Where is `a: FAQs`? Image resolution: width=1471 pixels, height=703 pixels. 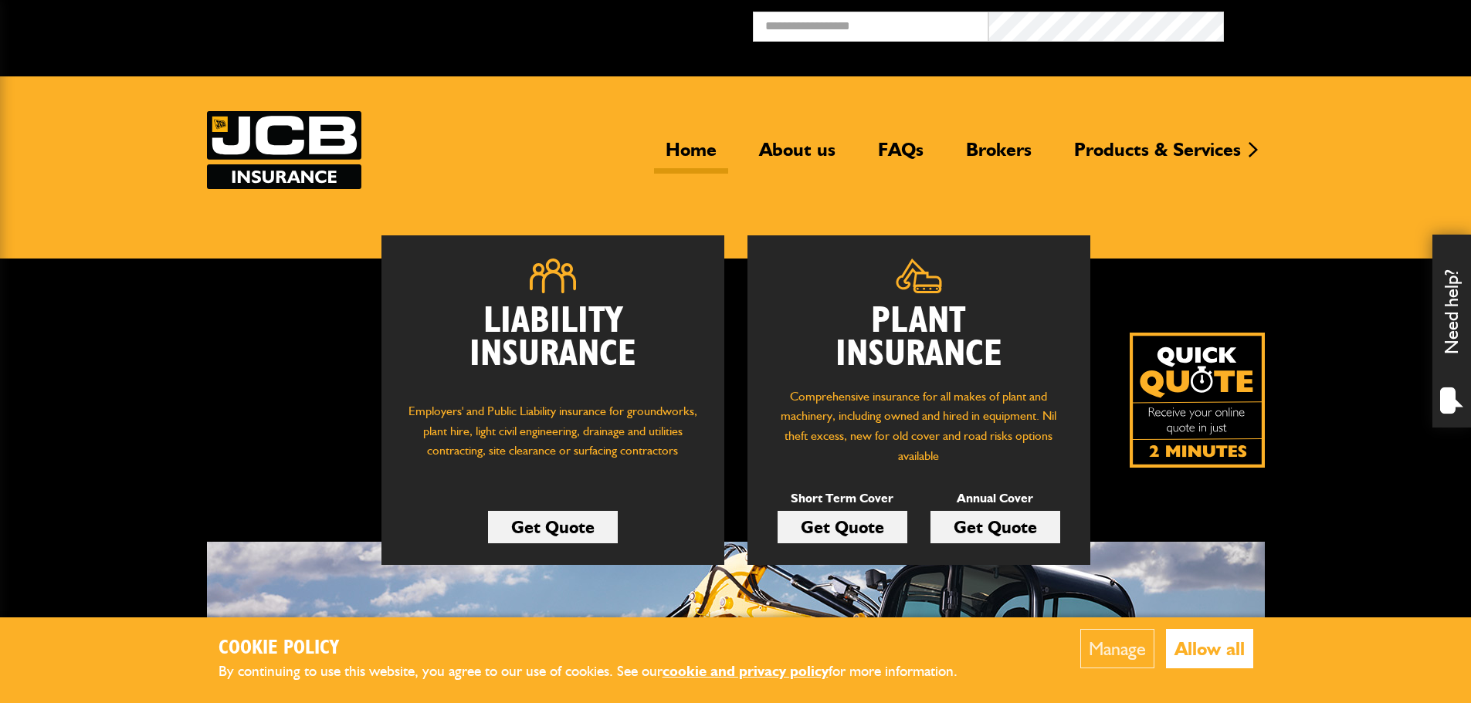 a: FAQs is located at coordinates (900, 156).